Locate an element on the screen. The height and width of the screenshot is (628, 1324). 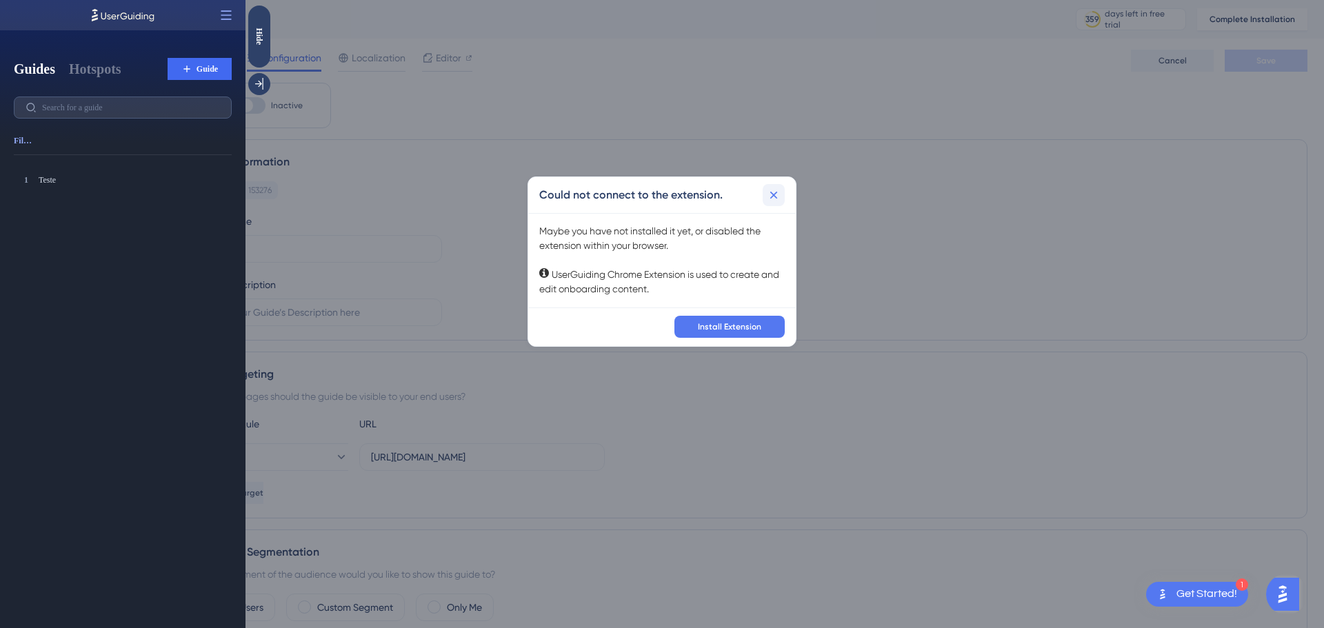
button: Hotspots is located at coordinates (95, 69).